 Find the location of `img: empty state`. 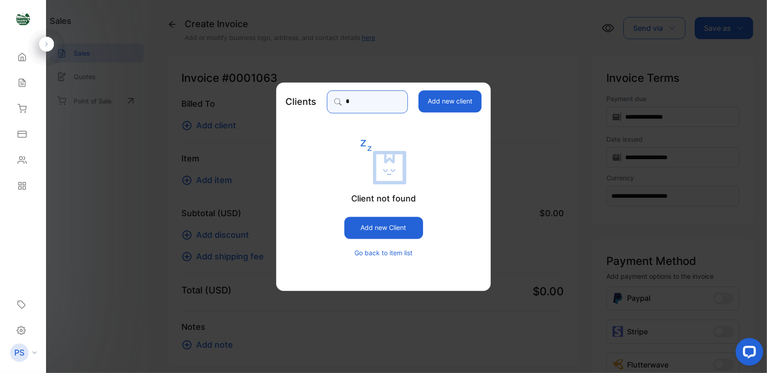

img: empty state is located at coordinates (383, 162).